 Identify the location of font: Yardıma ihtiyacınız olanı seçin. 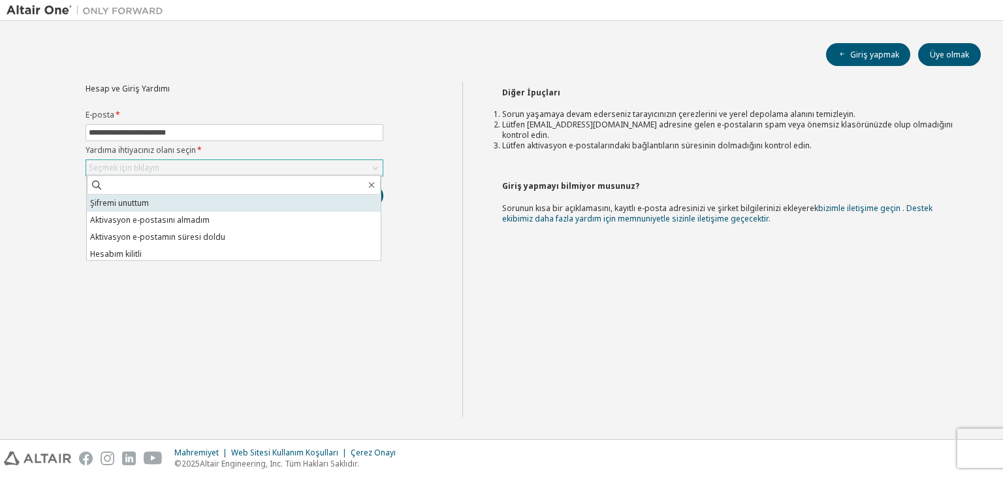
(140, 149).